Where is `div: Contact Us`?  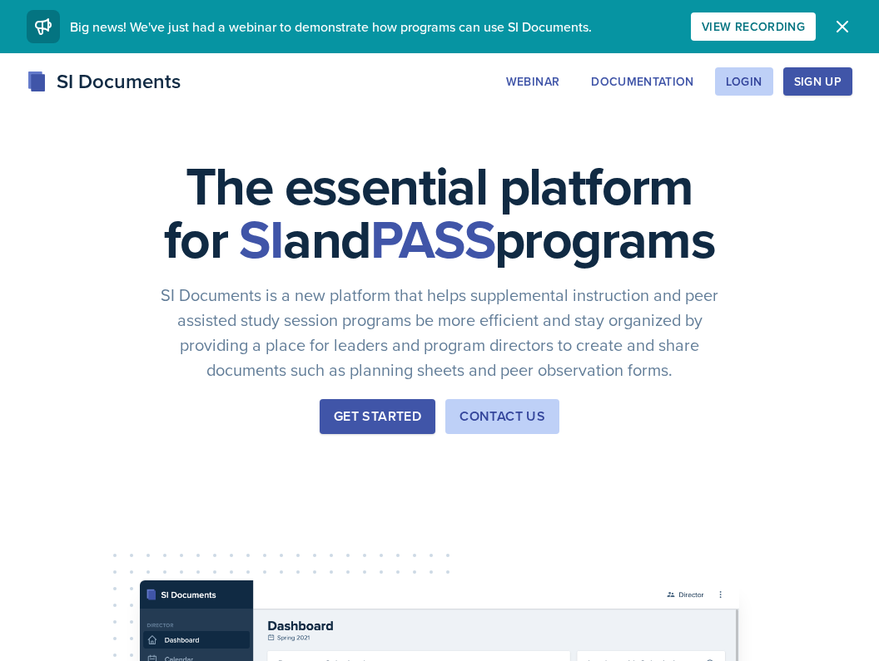 div: Contact Us is located at coordinates (502, 417).